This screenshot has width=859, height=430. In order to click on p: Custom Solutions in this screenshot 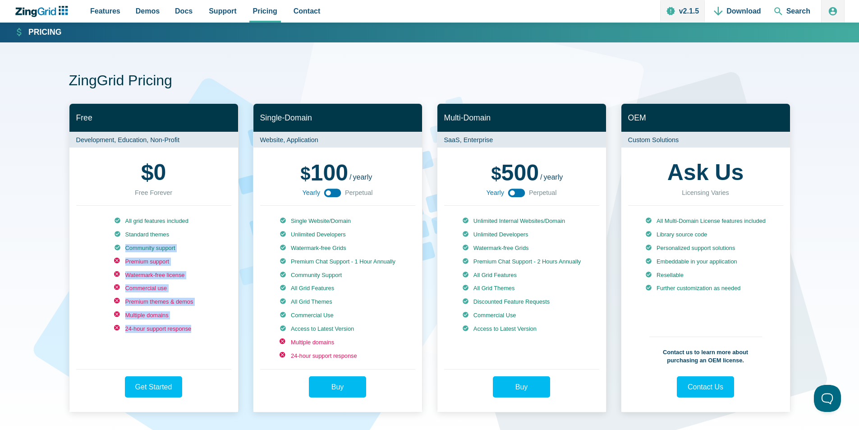, I will do `click(705, 139)`.